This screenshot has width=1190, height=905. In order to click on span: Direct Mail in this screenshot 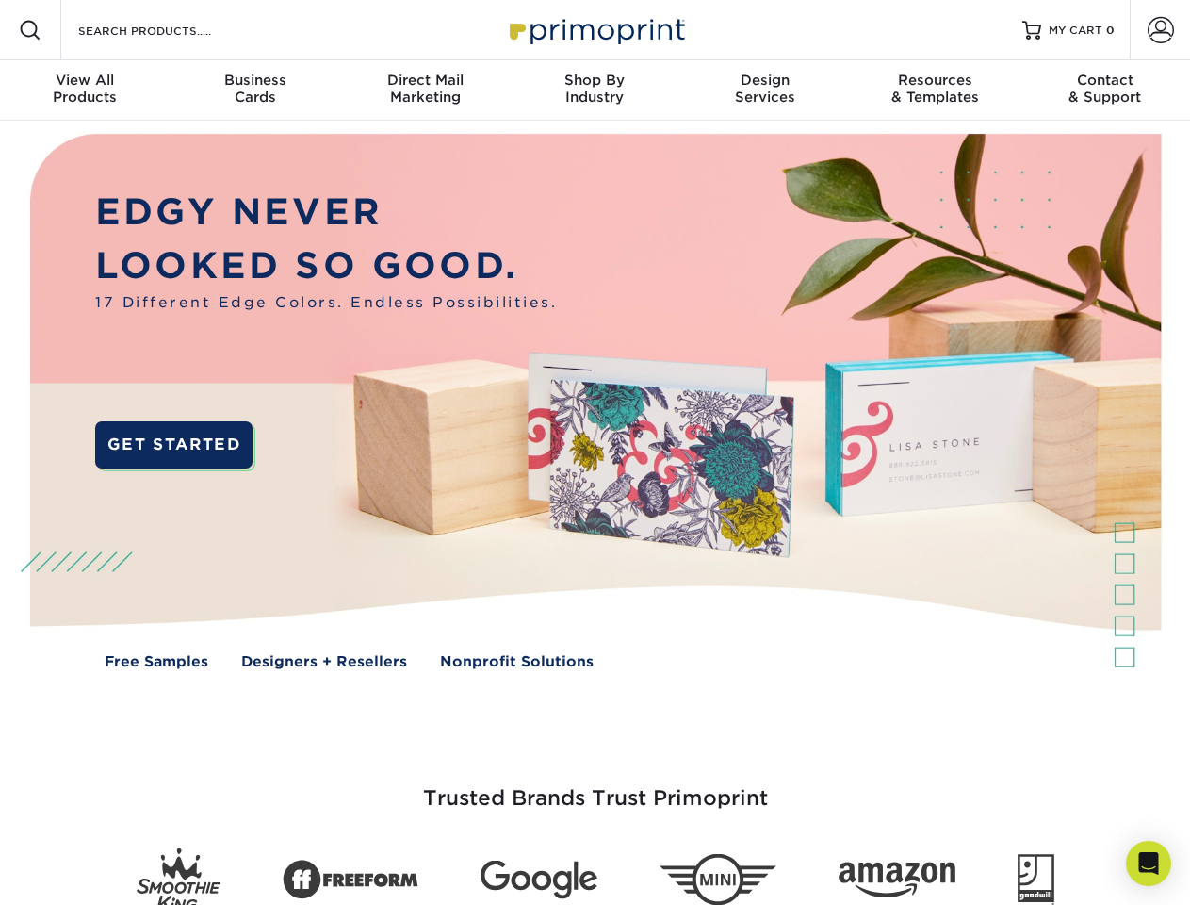, I will do `click(425, 80)`.